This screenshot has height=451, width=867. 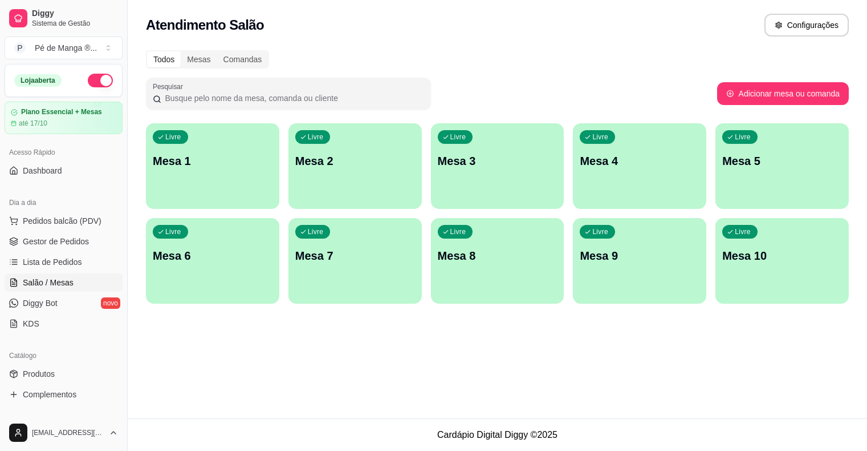 I want to click on button: LivreMesa 2, so click(x=355, y=166).